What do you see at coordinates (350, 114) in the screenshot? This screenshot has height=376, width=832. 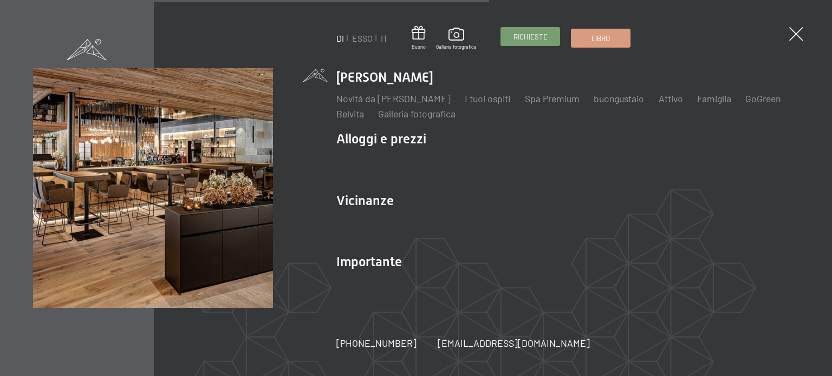 I see `font: Belvita` at bounding box center [350, 114].